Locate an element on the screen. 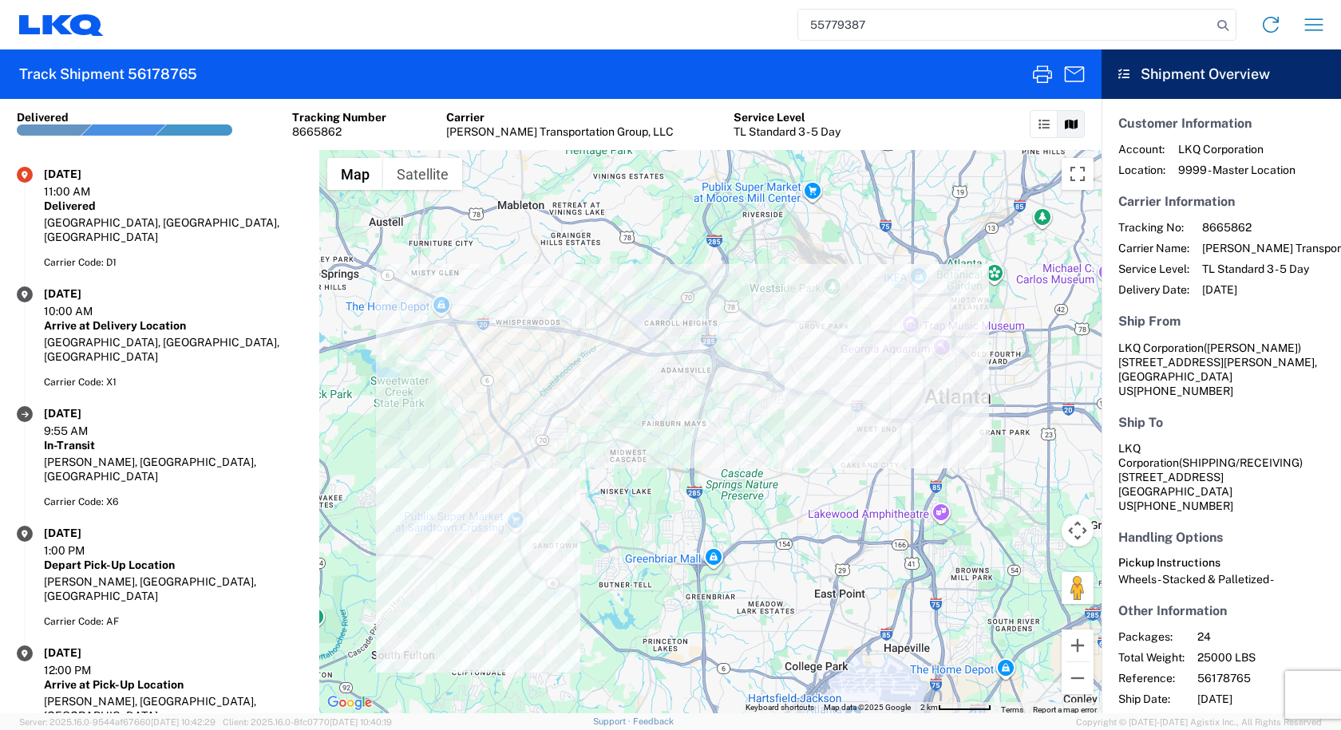 The image size is (1341, 730). div: Arrive at Pick-Up Location is located at coordinates (173, 685).